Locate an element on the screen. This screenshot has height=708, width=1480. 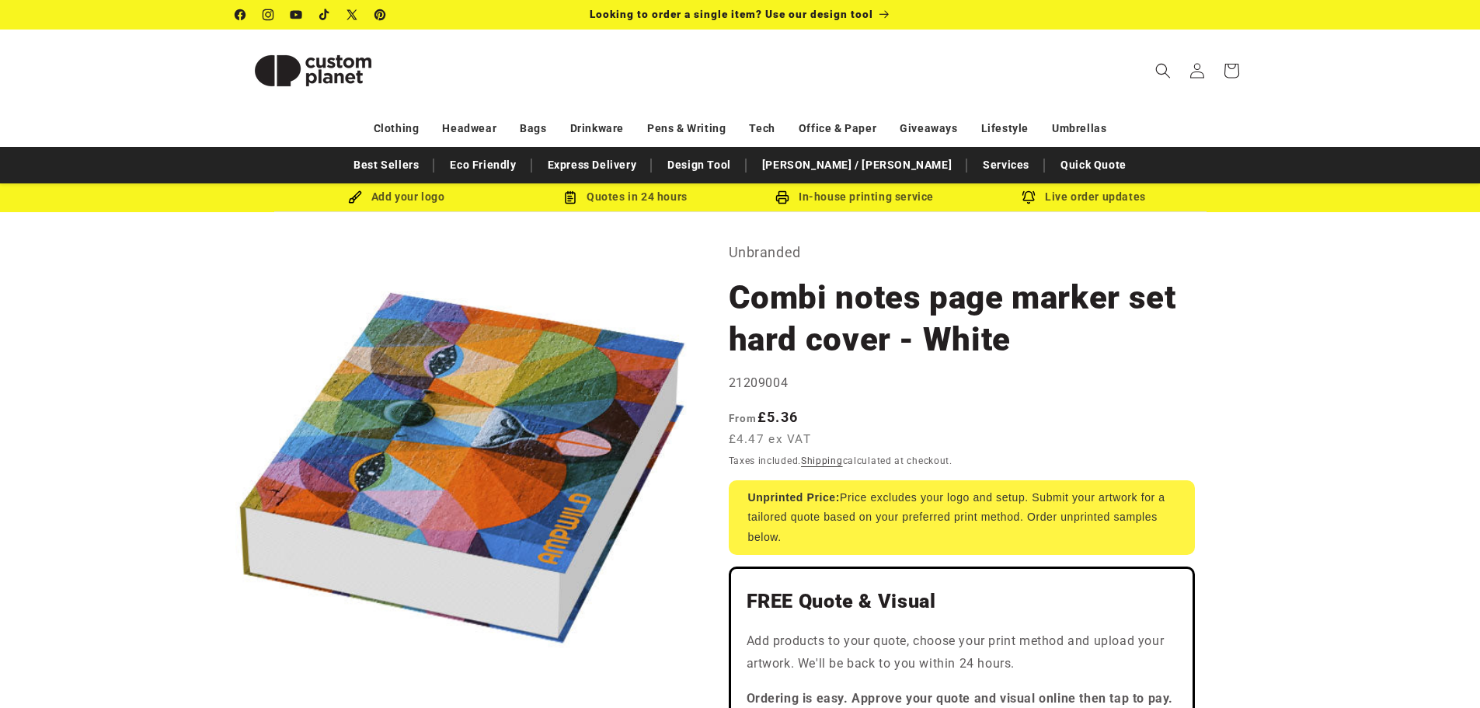
a: Best Sellers is located at coordinates (386, 165).